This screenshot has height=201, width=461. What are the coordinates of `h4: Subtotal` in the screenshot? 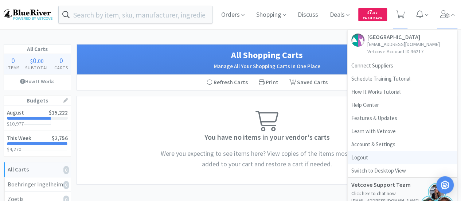 It's located at (37, 67).